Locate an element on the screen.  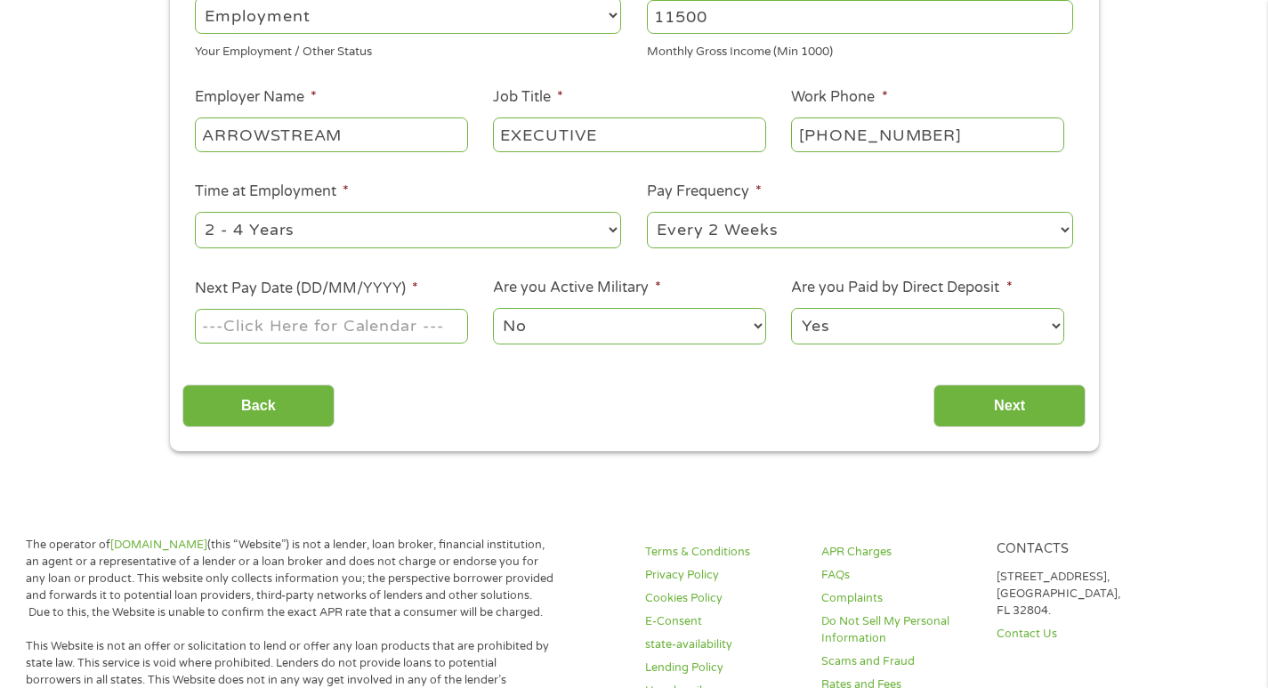
a: FAQs is located at coordinates (899, 575).